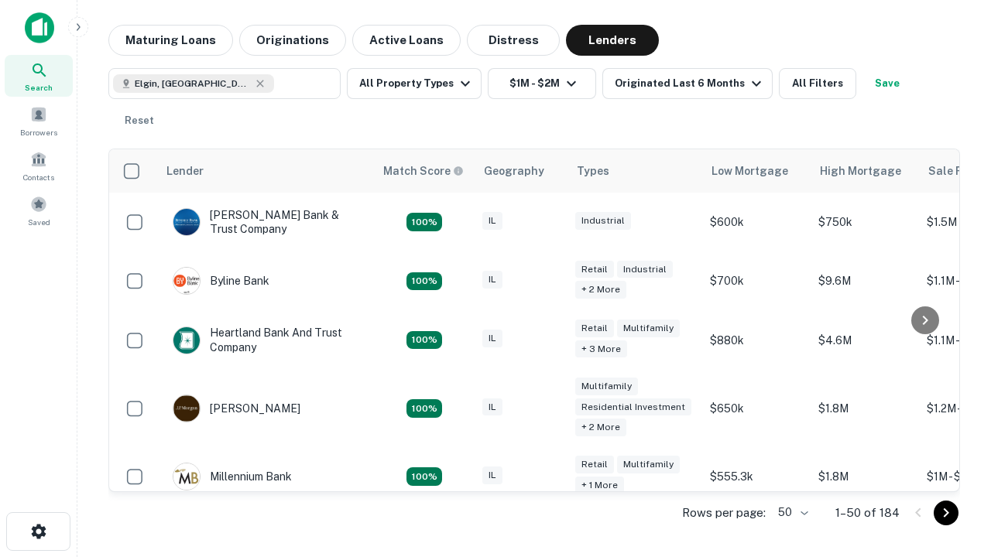 The image size is (991, 557). Describe the element at coordinates (593, 171) in the screenshot. I see `div: Types` at that location.